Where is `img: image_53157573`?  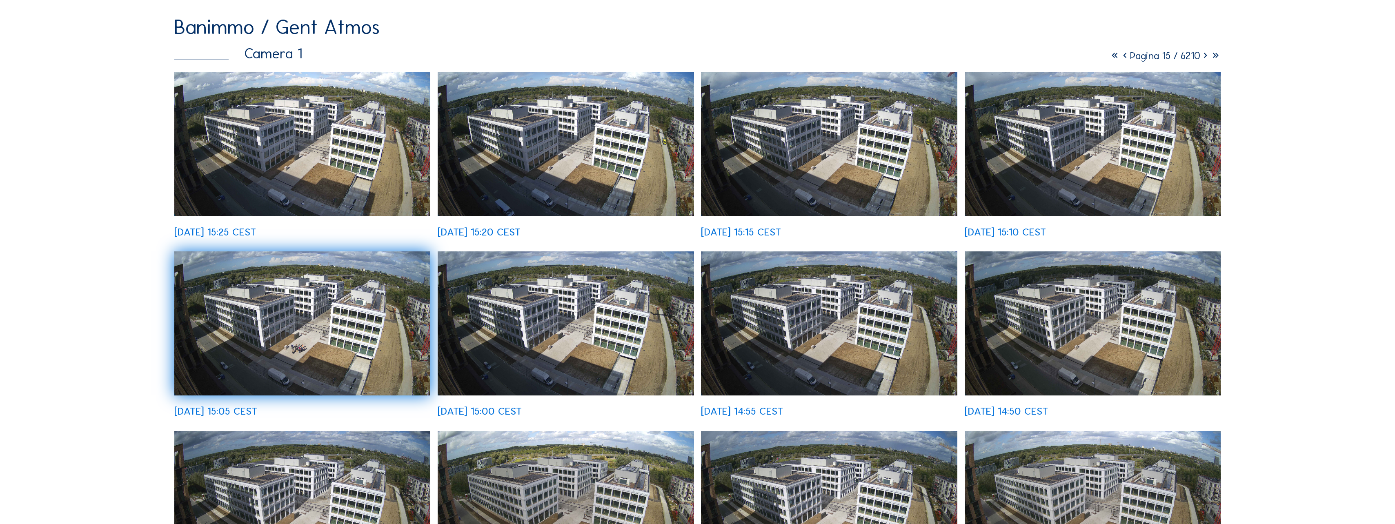 img: image_53157573 is located at coordinates (302, 144).